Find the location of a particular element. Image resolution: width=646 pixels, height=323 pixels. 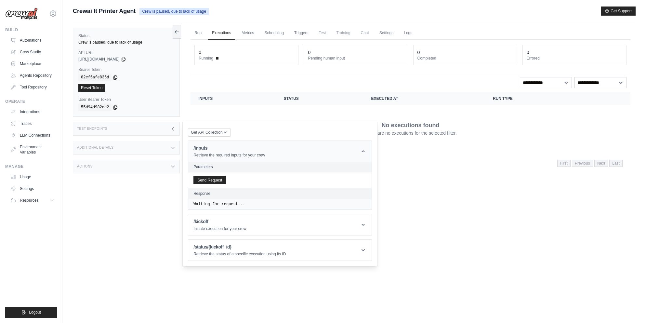

p: Initiate execution for your crew is located at coordinates (220, 229).